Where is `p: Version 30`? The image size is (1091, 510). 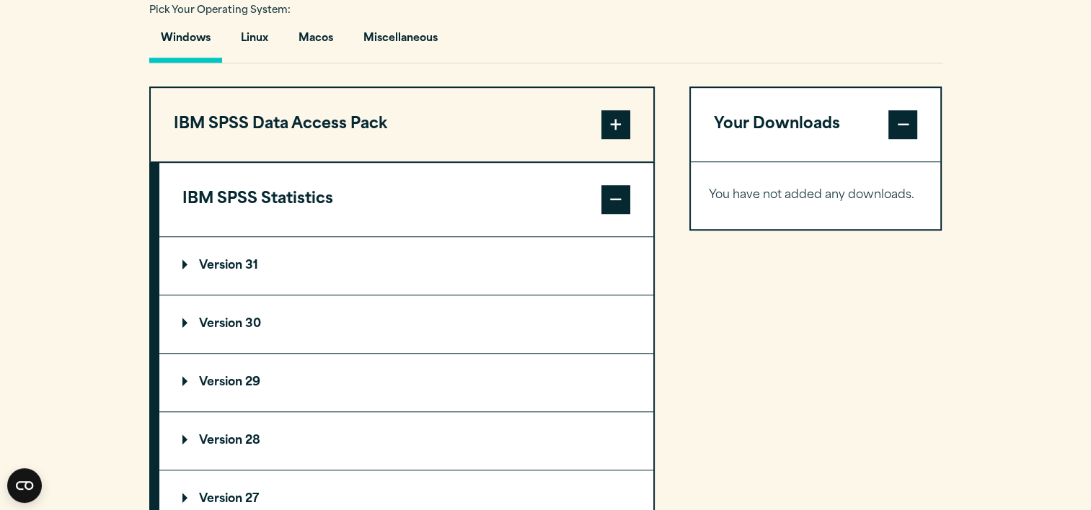 p: Version 30 is located at coordinates (221, 324).